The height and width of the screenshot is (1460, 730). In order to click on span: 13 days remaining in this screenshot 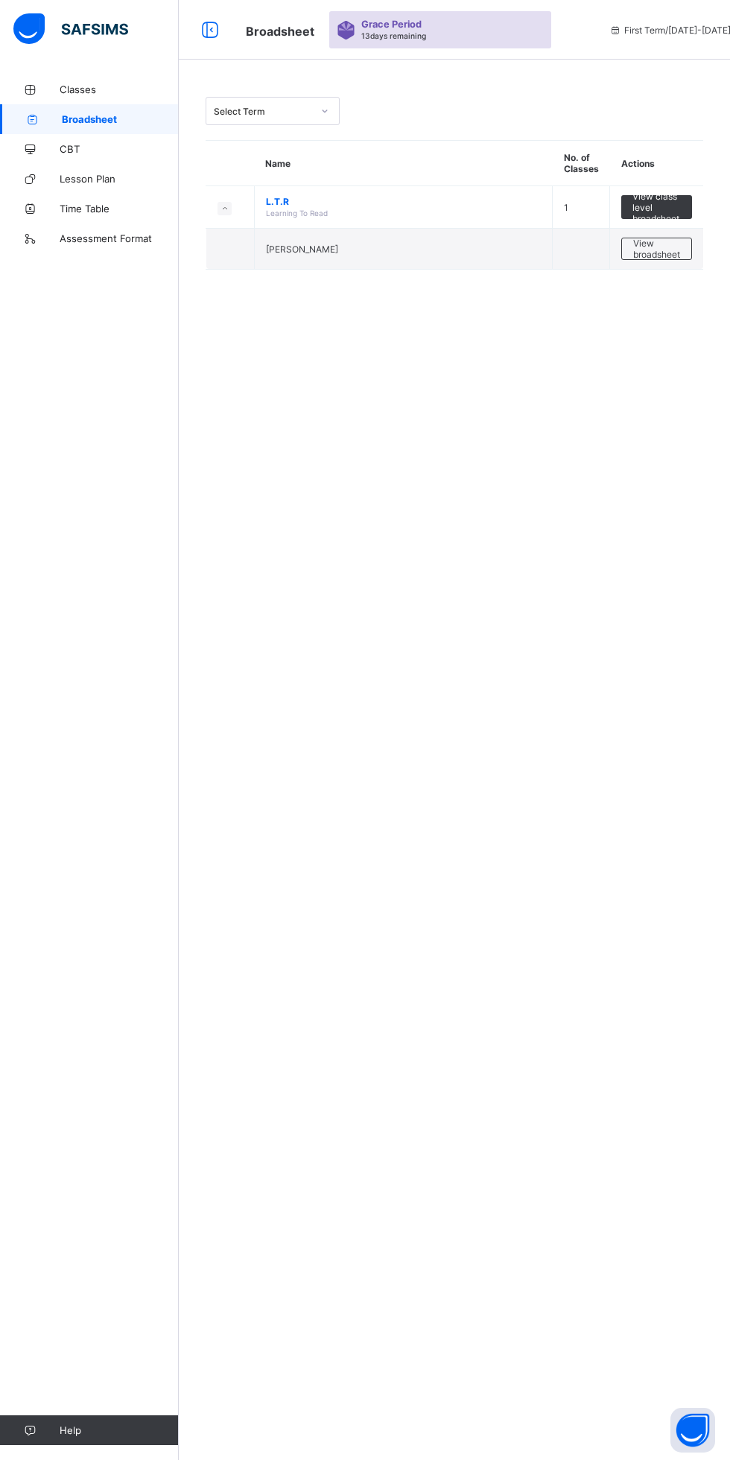, I will do `click(393, 36)`.